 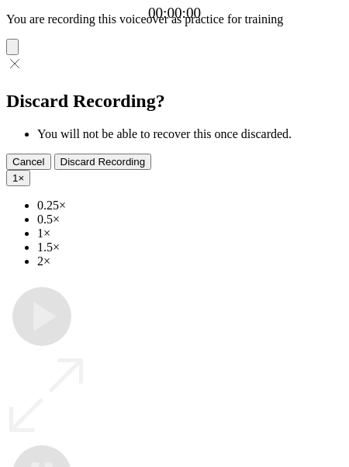 What do you see at coordinates (190, 220) in the screenshot?
I see `li: 0.5×` at bounding box center [190, 220].